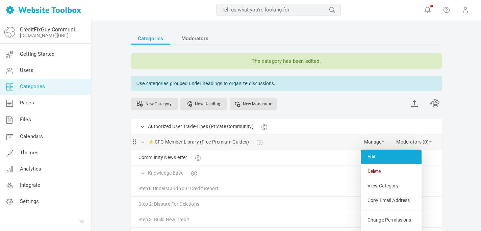  Describe the element at coordinates (374, 140) in the screenshot. I see `a: Manage` at that location.